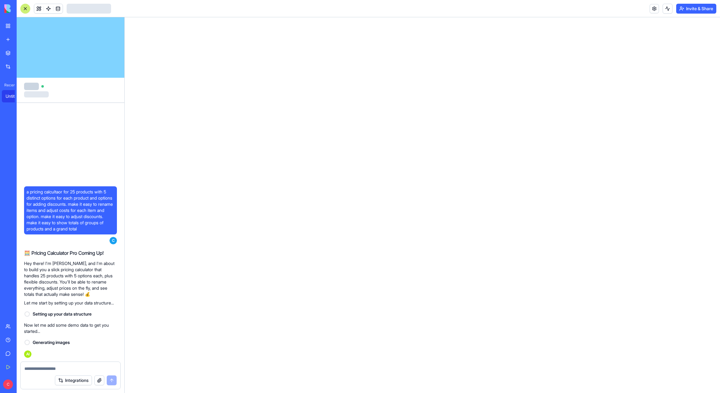 The width and height of the screenshot is (720, 393). What do you see at coordinates (28, 354) in the screenshot?
I see `span: AI` at bounding box center [28, 354].